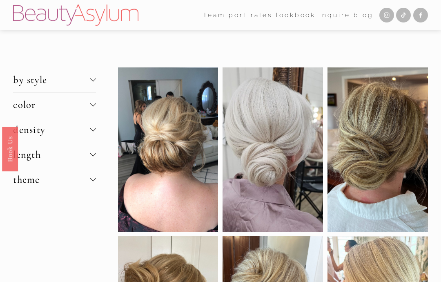 This screenshot has width=441, height=282. I want to click on a: Blog, so click(364, 15).